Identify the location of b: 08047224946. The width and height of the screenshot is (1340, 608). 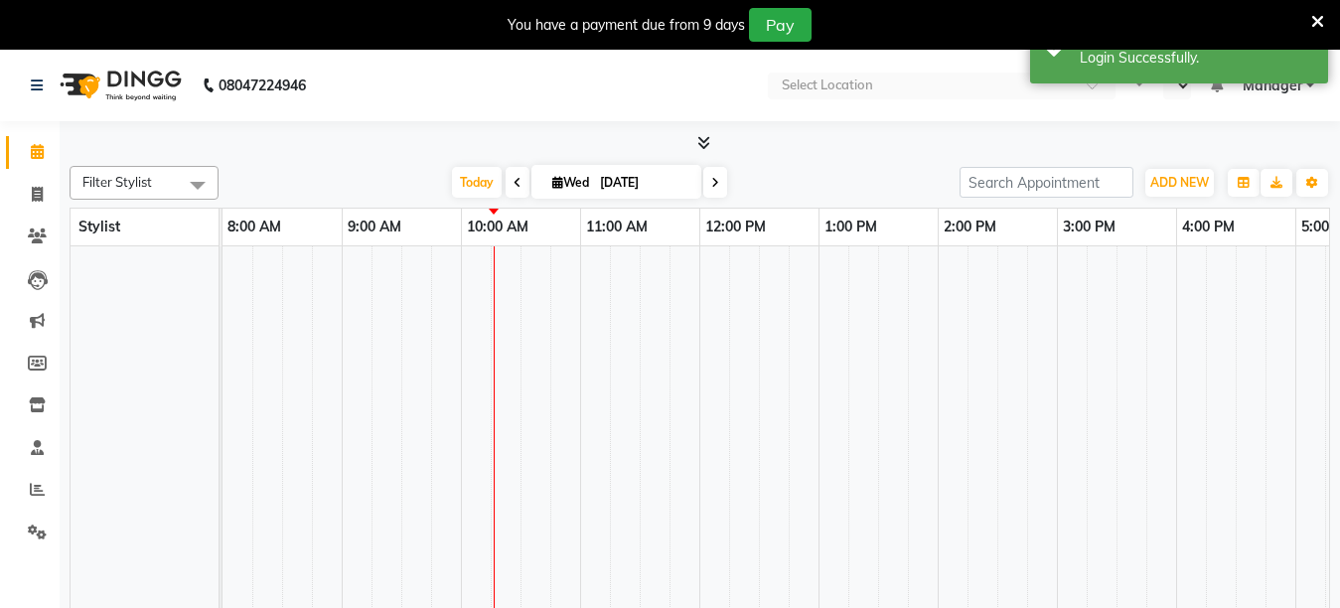
(262, 85).